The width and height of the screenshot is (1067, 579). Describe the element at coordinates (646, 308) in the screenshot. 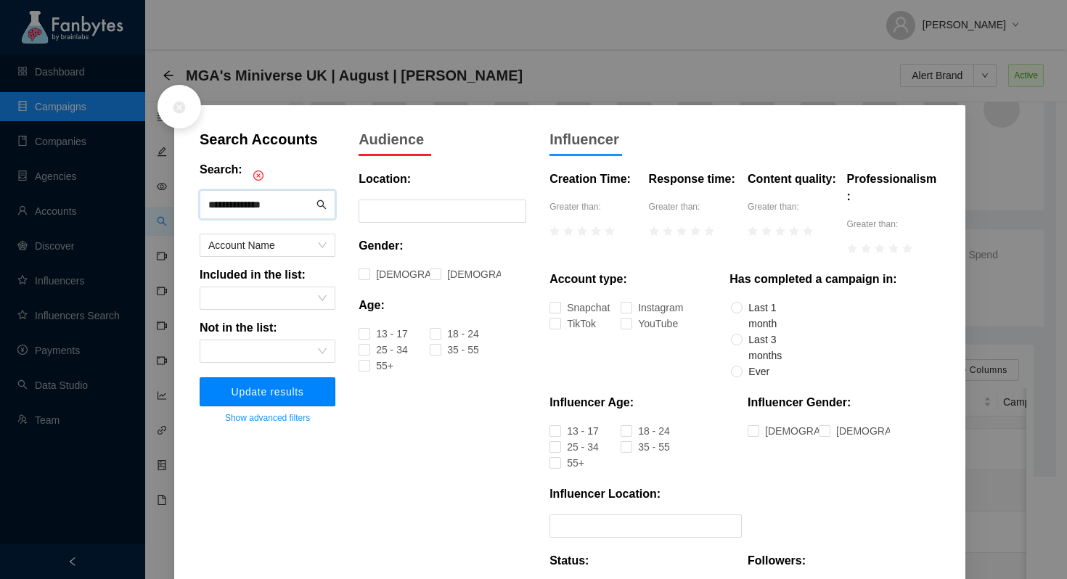

I see `div: Instagram` at that location.